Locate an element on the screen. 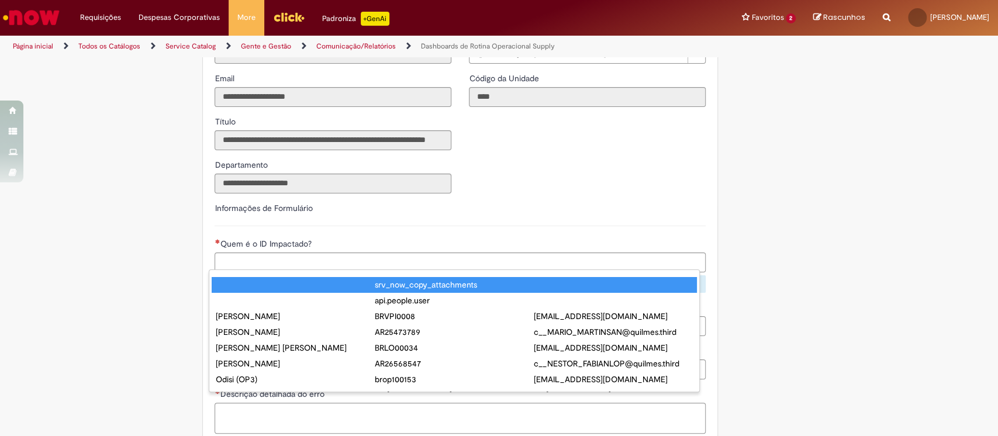 Image resolution: width=998 pixels, height=436 pixels. div: brop100153 is located at coordinates (454, 379).